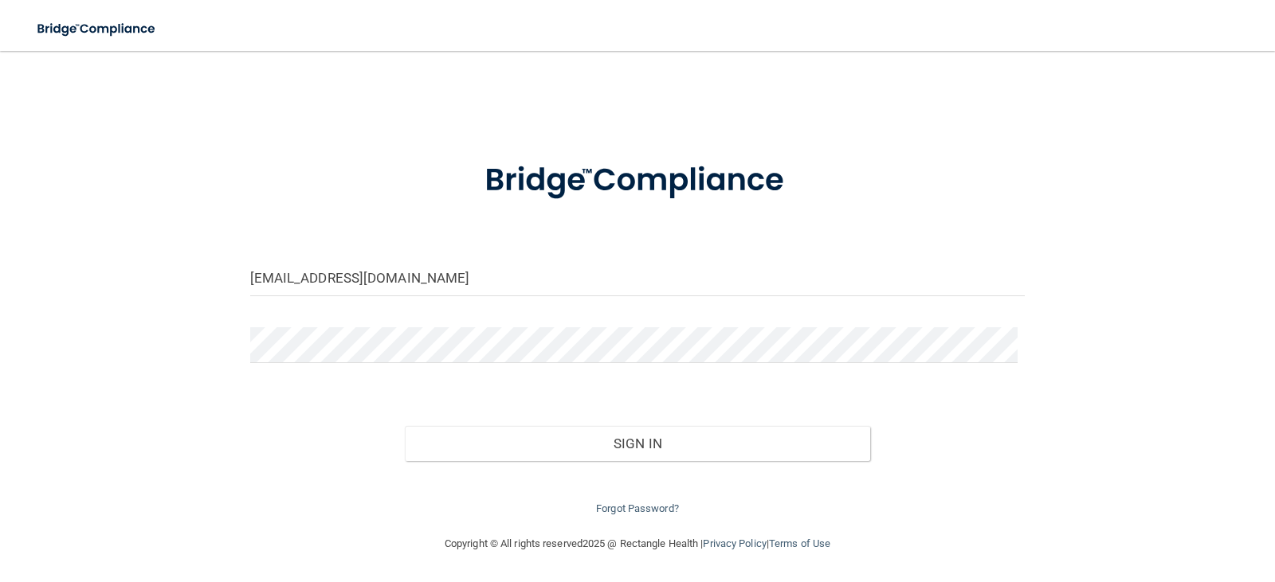 The image size is (1275, 582). I want to click on button: Sign In, so click(637, 444).